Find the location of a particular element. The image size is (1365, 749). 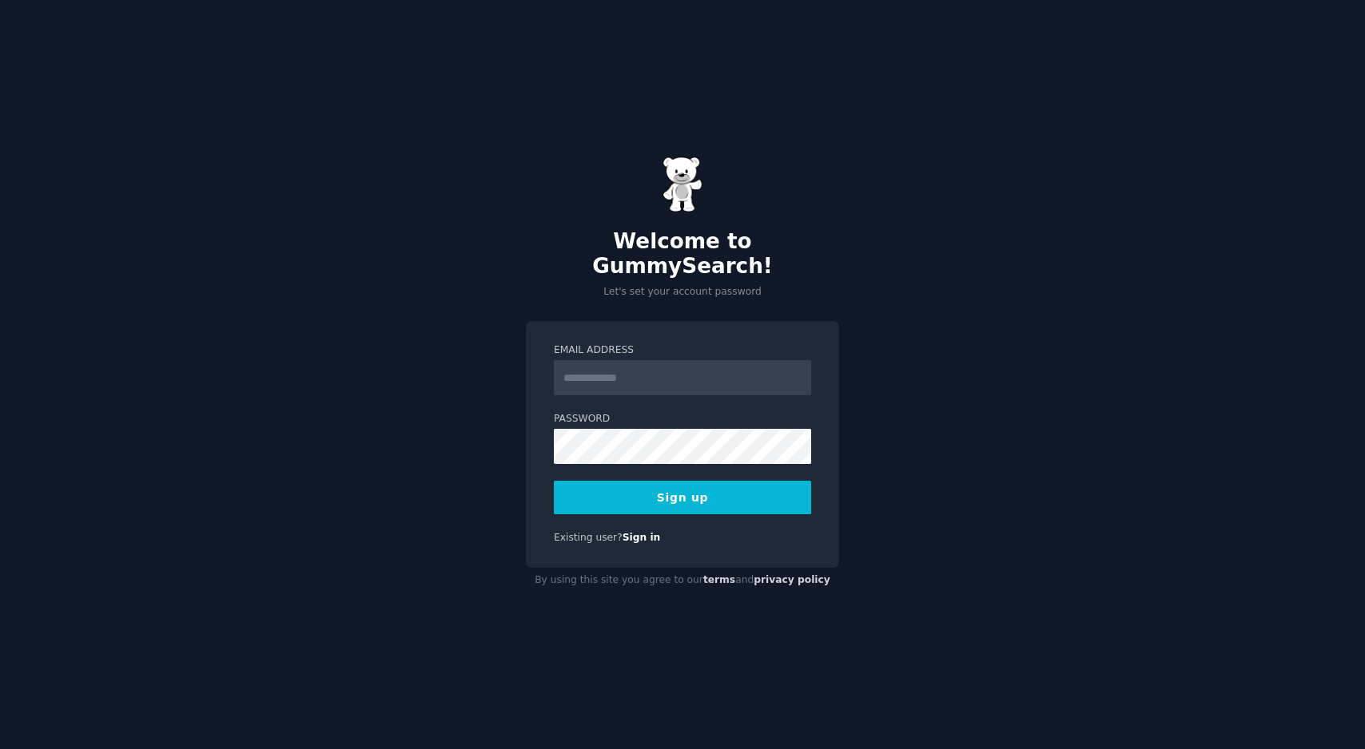

a: Sign in is located at coordinates (642, 538).